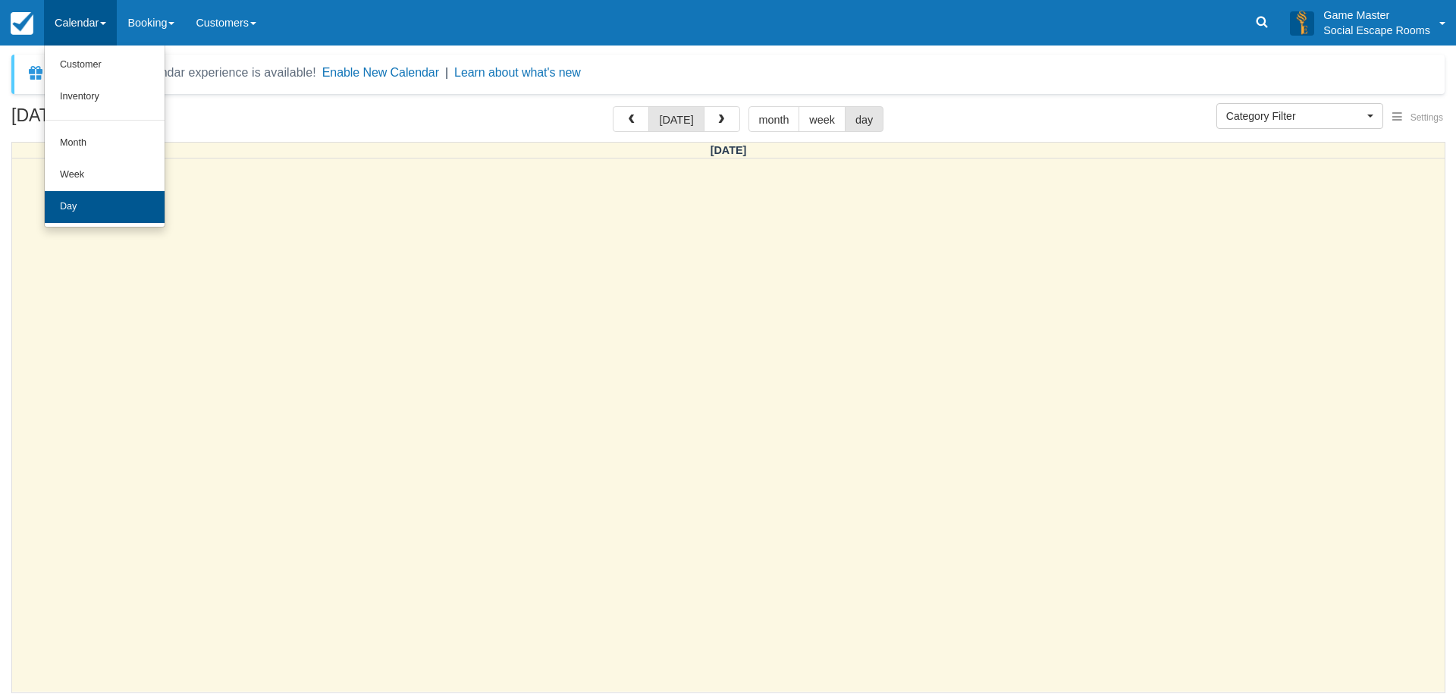 The height and width of the screenshot is (697, 1456). Describe the element at coordinates (1377, 30) in the screenshot. I see `p: Social Escape Rooms` at that location.